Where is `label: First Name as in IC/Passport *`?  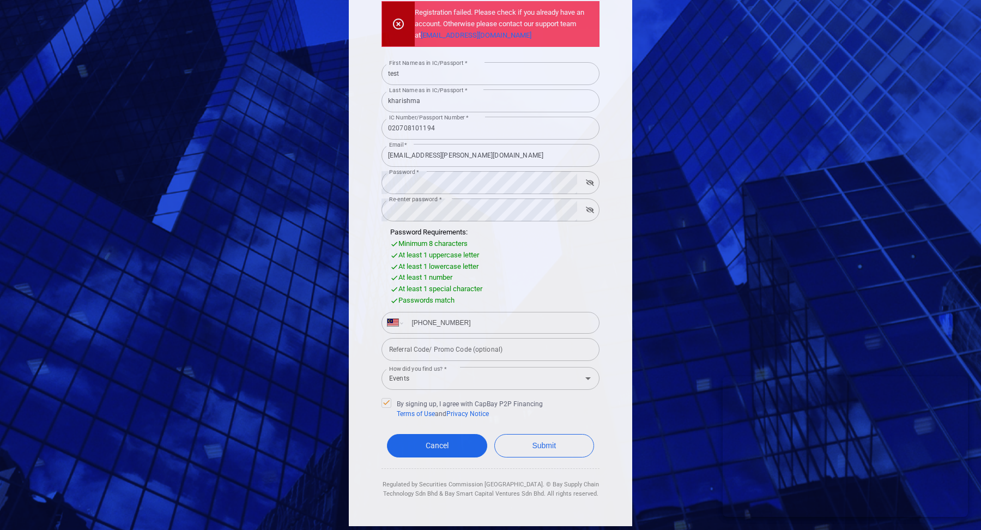
label: First Name as in IC/Passport * is located at coordinates (428, 63).